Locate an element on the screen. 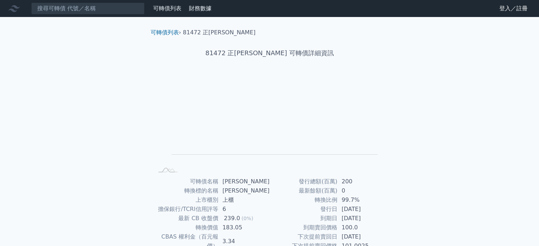 This screenshot has height=246, width=539. td: 99.7% is located at coordinates (362, 200).